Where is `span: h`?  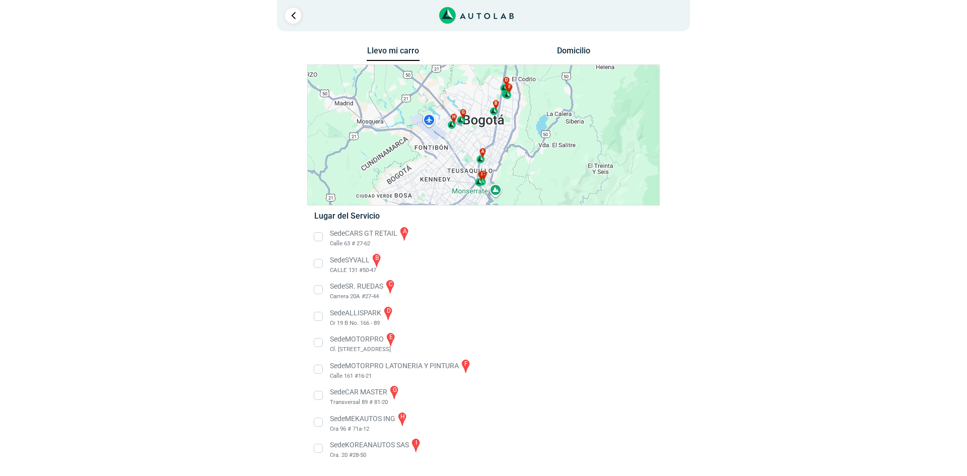
span: h is located at coordinates (454, 117).